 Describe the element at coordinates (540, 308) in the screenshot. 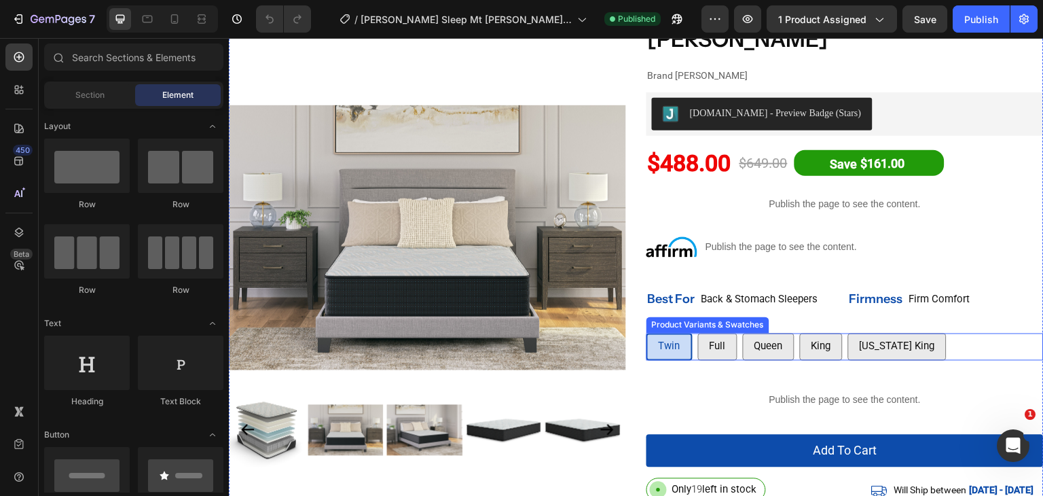

I see `span: Queen` at that location.